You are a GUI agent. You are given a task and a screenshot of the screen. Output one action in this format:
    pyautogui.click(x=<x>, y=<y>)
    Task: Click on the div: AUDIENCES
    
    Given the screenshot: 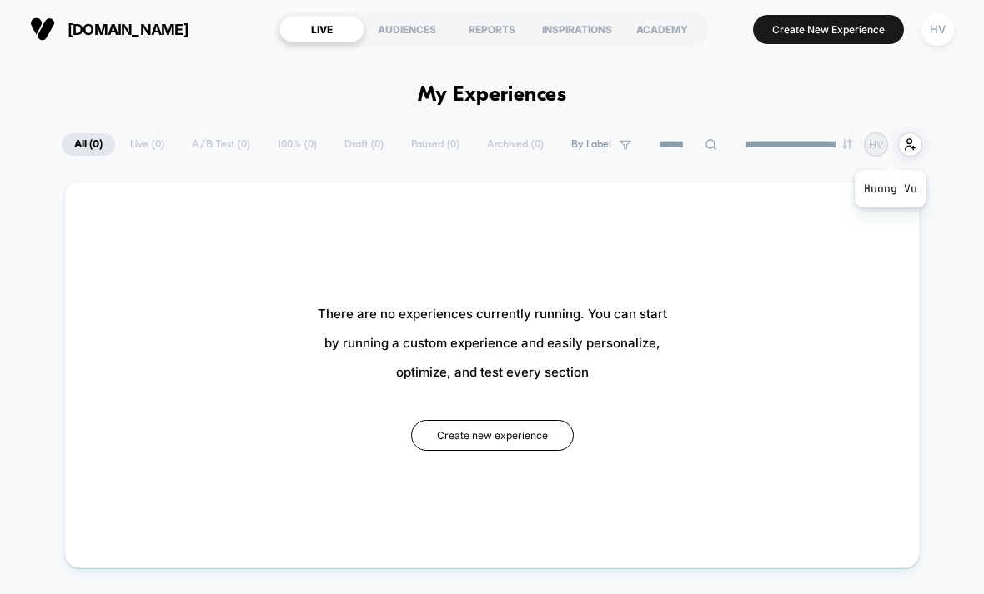 What is the action you would take?
    pyautogui.click(x=407, y=29)
    